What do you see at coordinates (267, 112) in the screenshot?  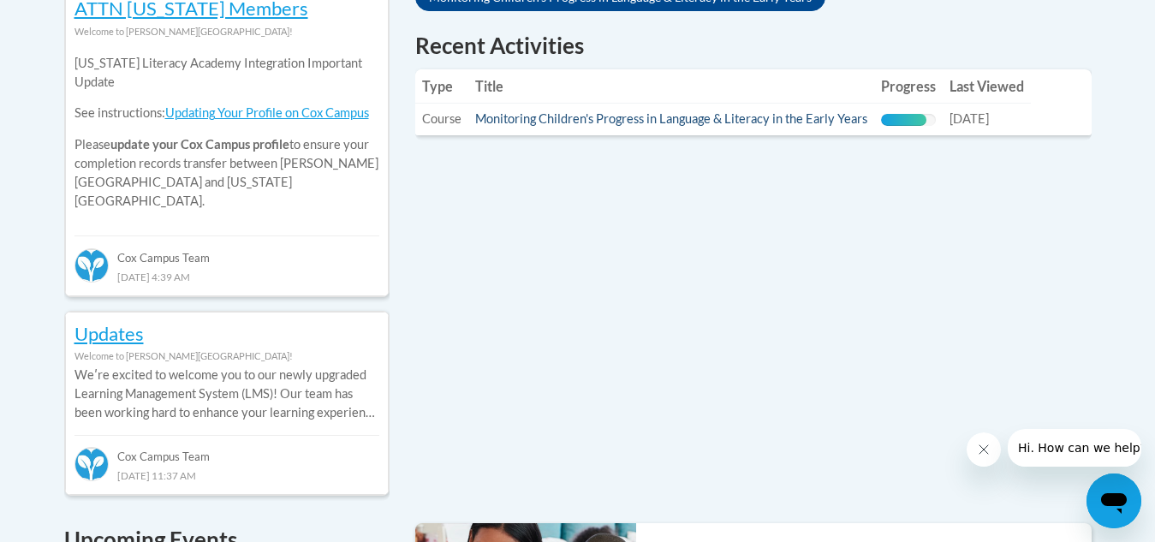 I see `a: Updating Your Profile on Cox Campus` at bounding box center [267, 112].